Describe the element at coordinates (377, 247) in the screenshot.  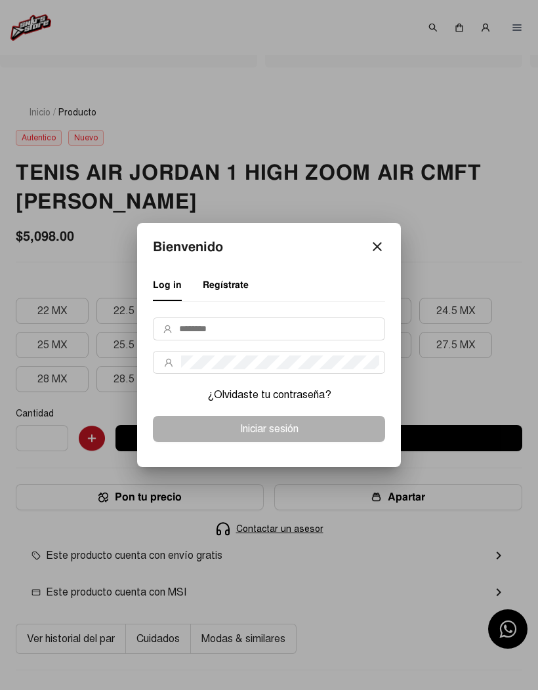
I see `mat-icon: close` at that location.